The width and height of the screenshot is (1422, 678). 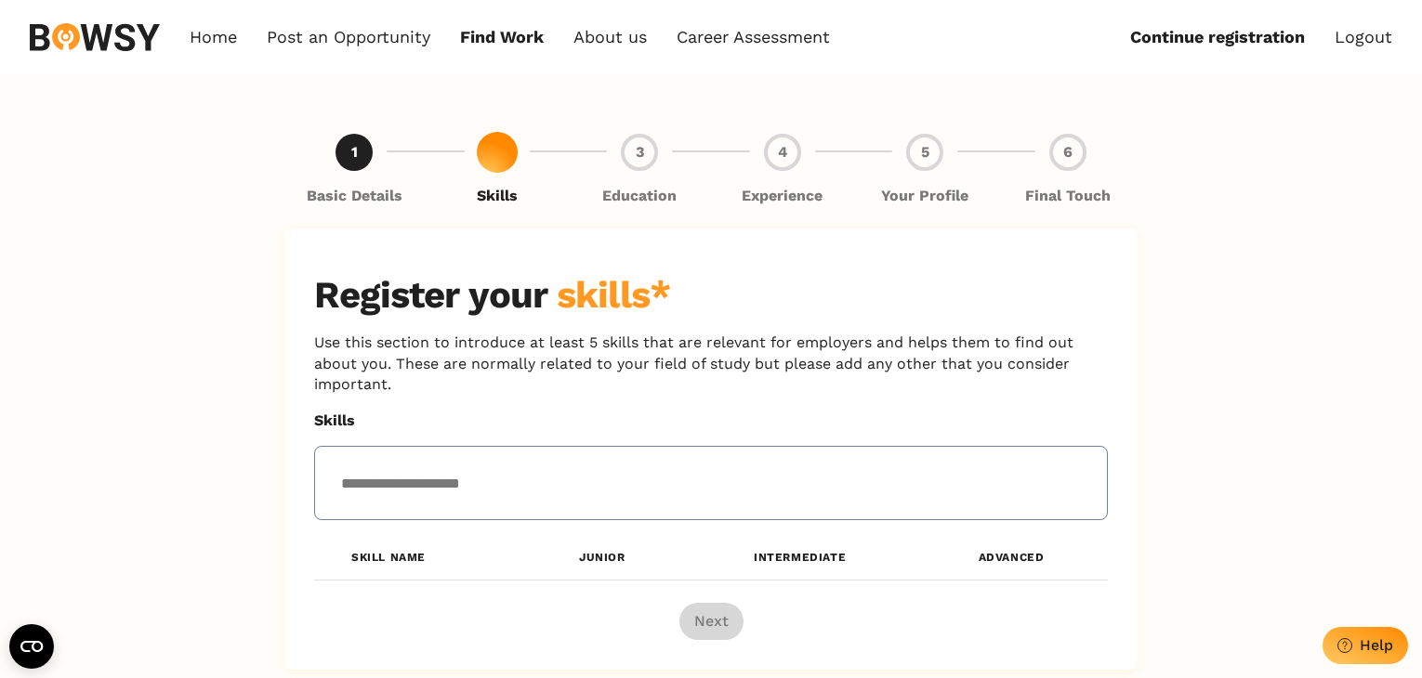 What do you see at coordinates (1376, 645) in the screenshot?
I see `div: Help` at bounding box center [1376, 645].